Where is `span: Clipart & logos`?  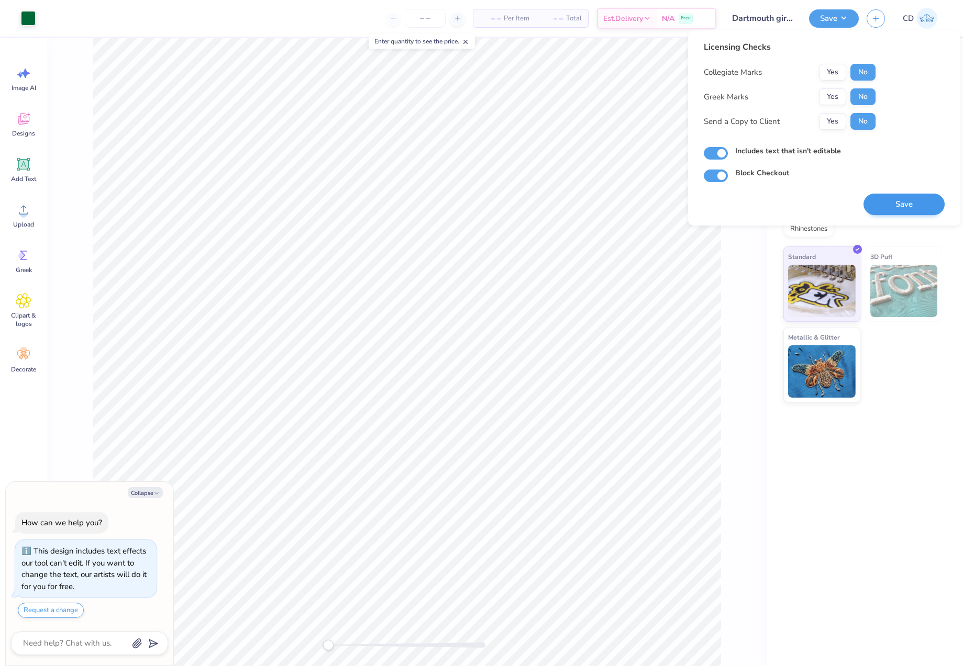 span: Clipart & logos is located at coordinates (24, 320).